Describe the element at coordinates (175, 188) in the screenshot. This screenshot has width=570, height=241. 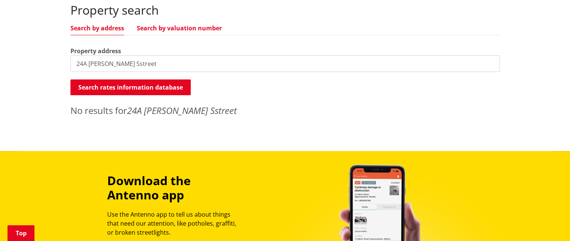
I see `h3: Download the Antenno app` at that location.